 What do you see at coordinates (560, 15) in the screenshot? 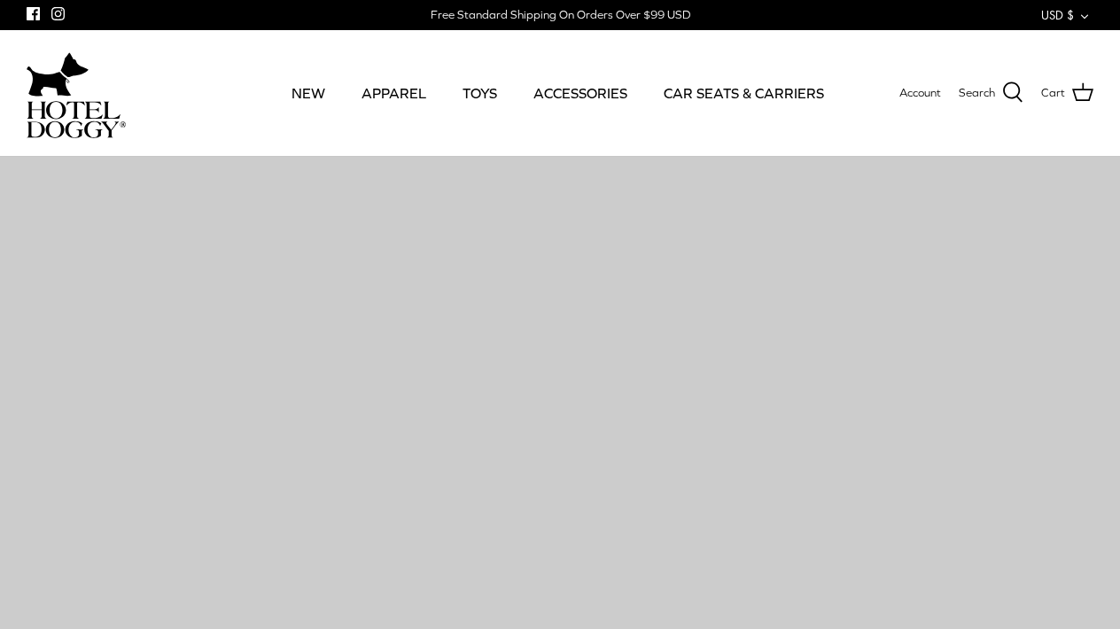
I see `a: Free Standard Shipping On Orders Over $99 USD` at bounding box center [560, 15].